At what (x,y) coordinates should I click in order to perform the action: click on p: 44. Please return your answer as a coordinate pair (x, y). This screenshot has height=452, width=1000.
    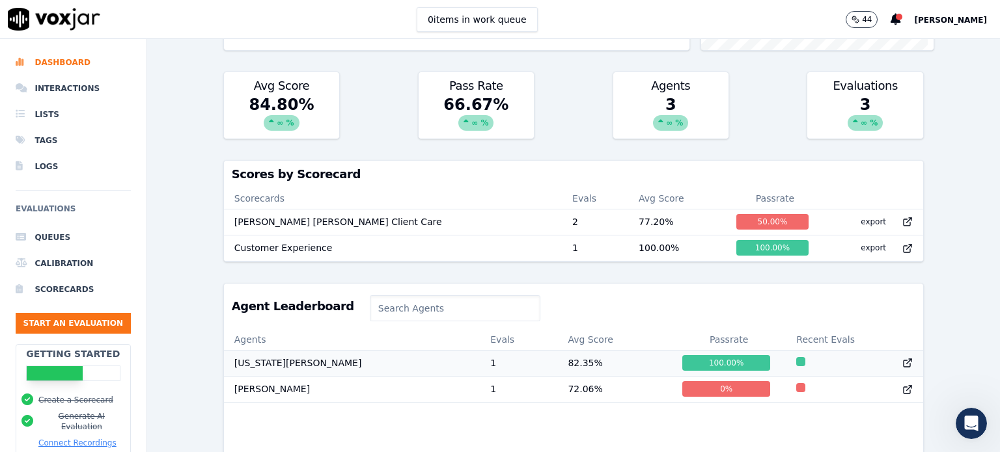
    Looking at the image, I should click on (866, 20).